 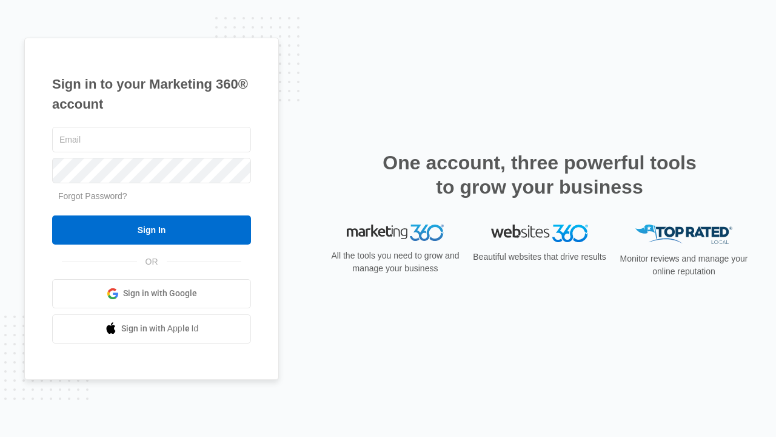 I want to click on p: Beautiful websites that drive results, so click(x=540, y=256).